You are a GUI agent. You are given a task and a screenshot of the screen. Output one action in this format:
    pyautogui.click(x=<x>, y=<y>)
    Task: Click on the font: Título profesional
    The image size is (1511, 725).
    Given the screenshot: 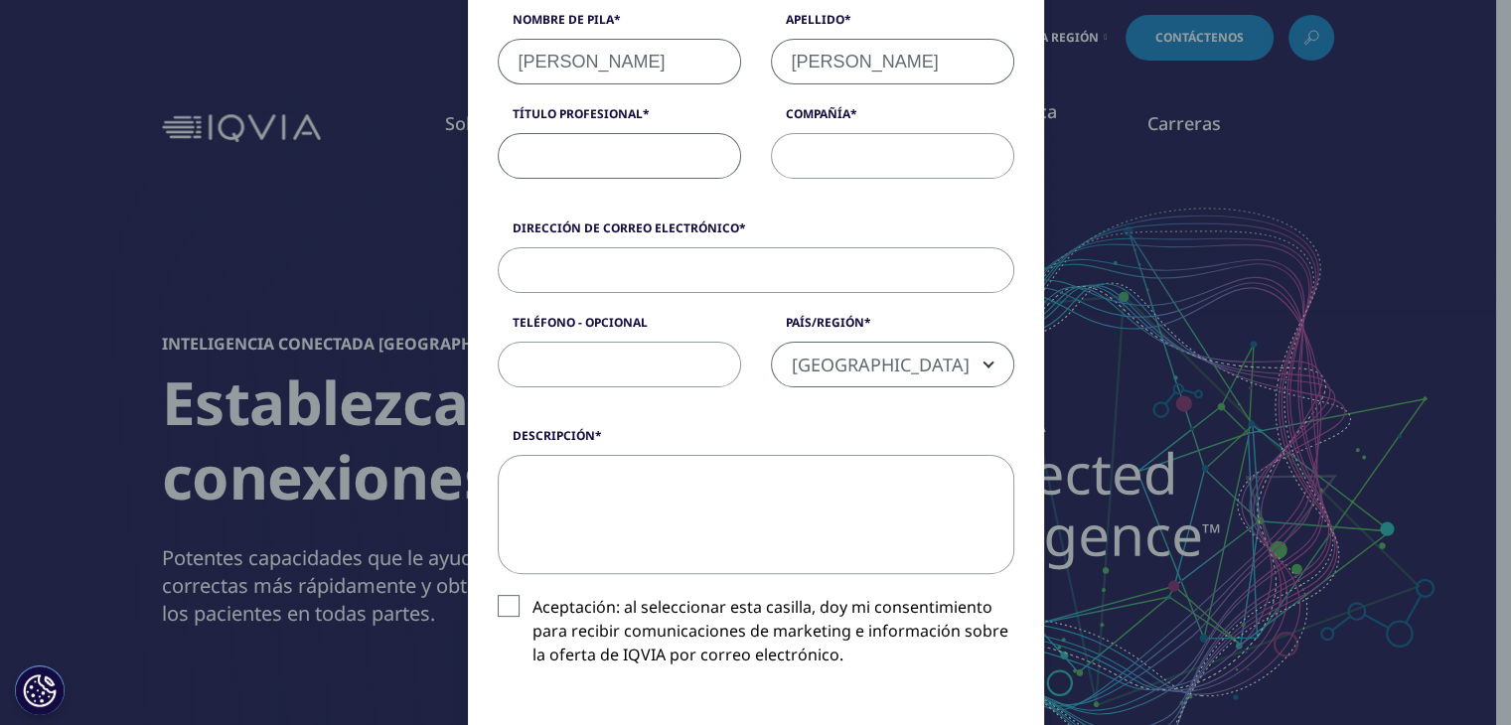 What is the action you would take?
    pyautogui.click(x=577, y=113)
    